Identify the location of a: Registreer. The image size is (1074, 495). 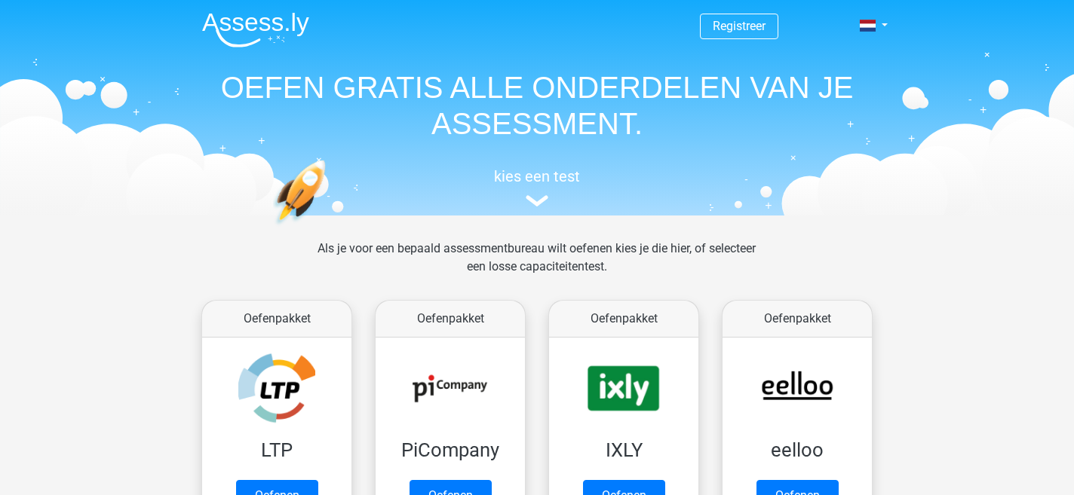
(739, 26).